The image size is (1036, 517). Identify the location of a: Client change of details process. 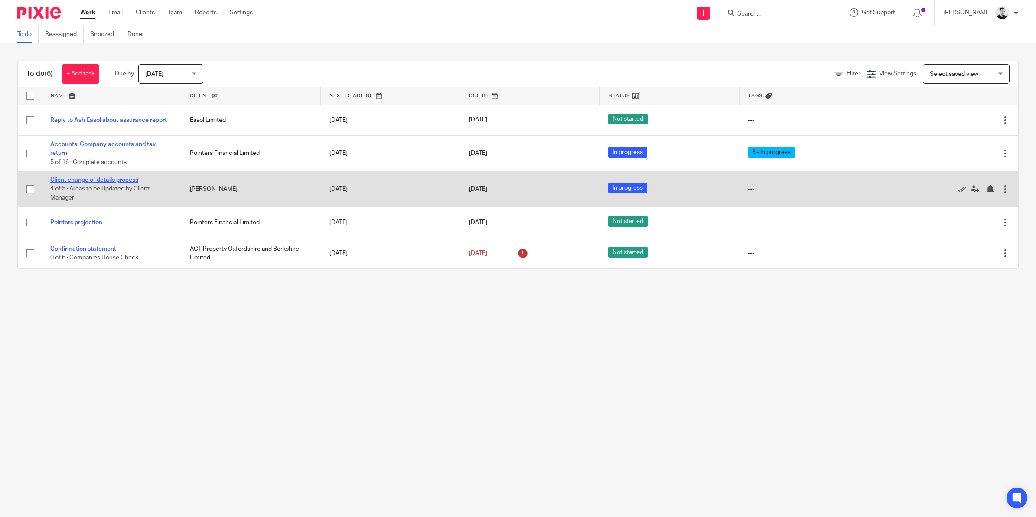
(94, 180).